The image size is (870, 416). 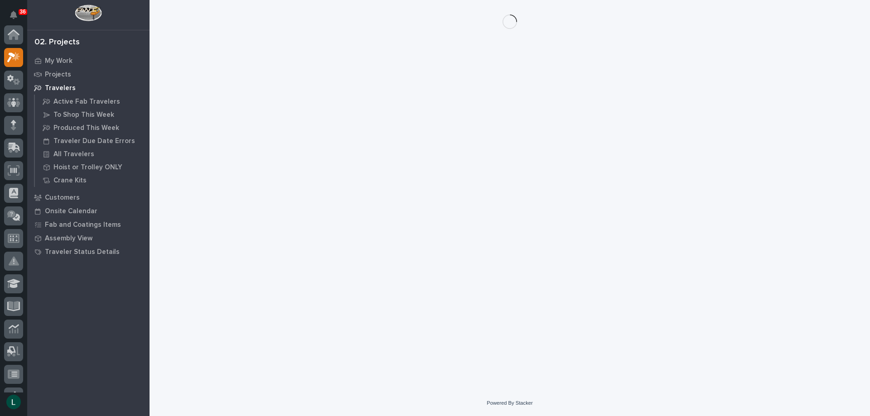 I want to click on button: users-avatar, so click(x=14, y=402).